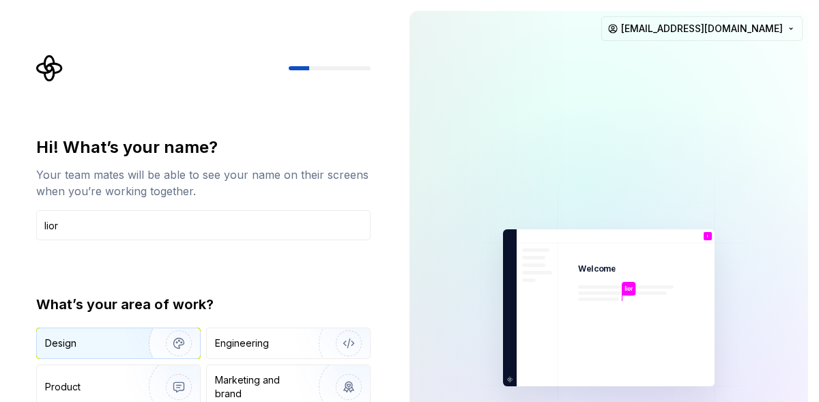 The image size is (819, 402). What do you see at coordinates (63, 387) in the screenshot?
I see `div: Product` at bounding box center [63, 387].